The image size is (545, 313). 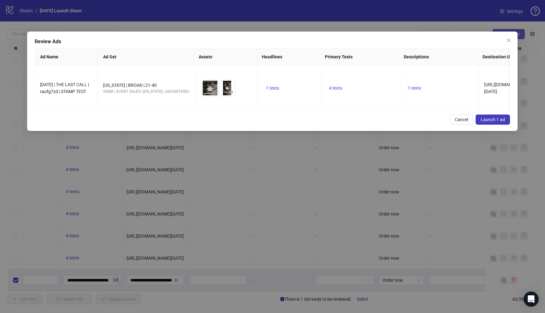 What do you see at coordinates (509, 40) in the screenshot?
I see `button: Close` at bounding box center [509, 40].